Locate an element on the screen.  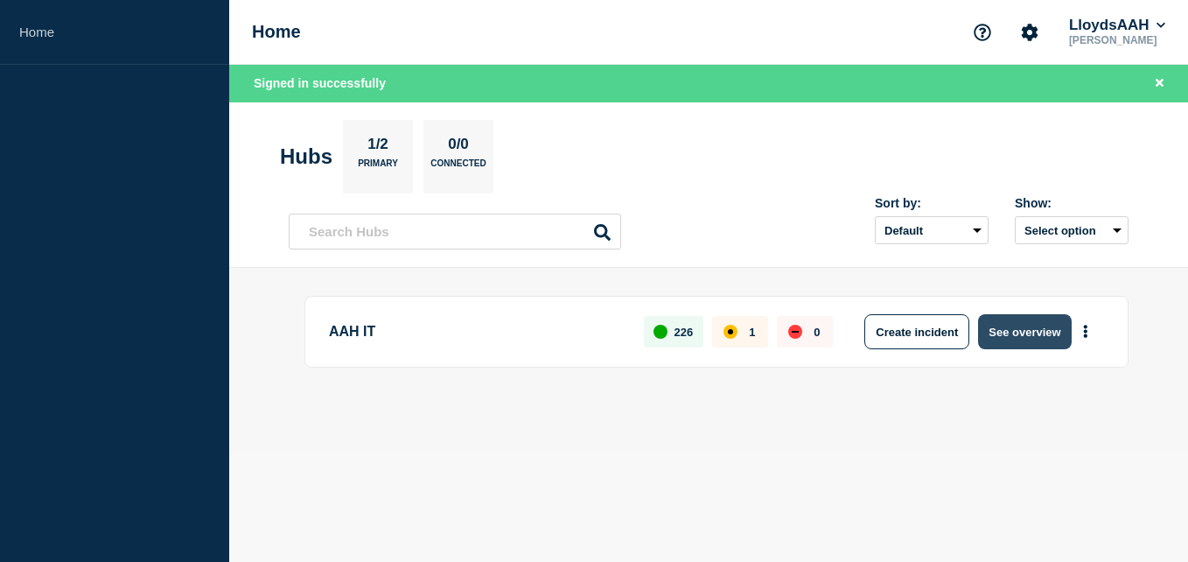
p: 226 is located at coordinates (684, 332).